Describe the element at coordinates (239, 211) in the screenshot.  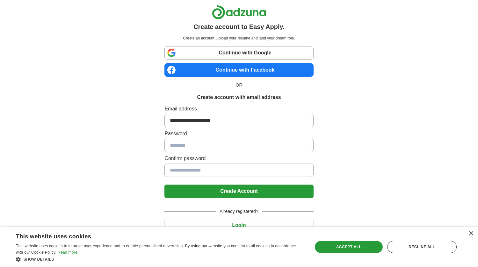
I see `span: Already registered?` at that location.